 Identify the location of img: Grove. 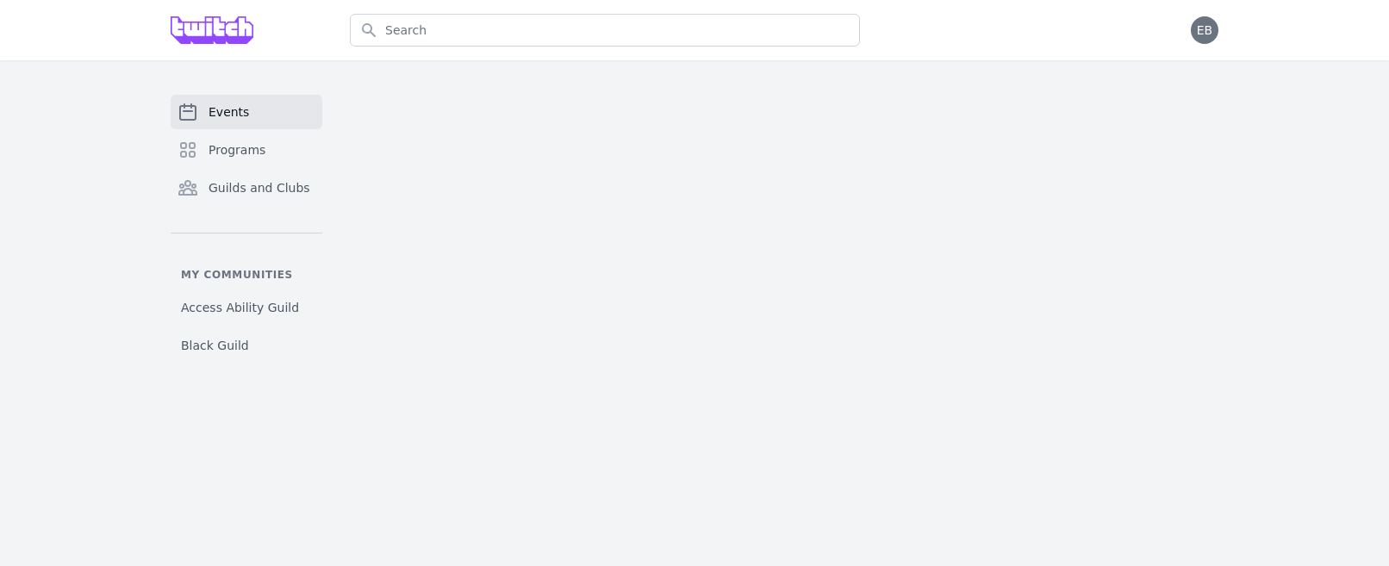
(212, 30).